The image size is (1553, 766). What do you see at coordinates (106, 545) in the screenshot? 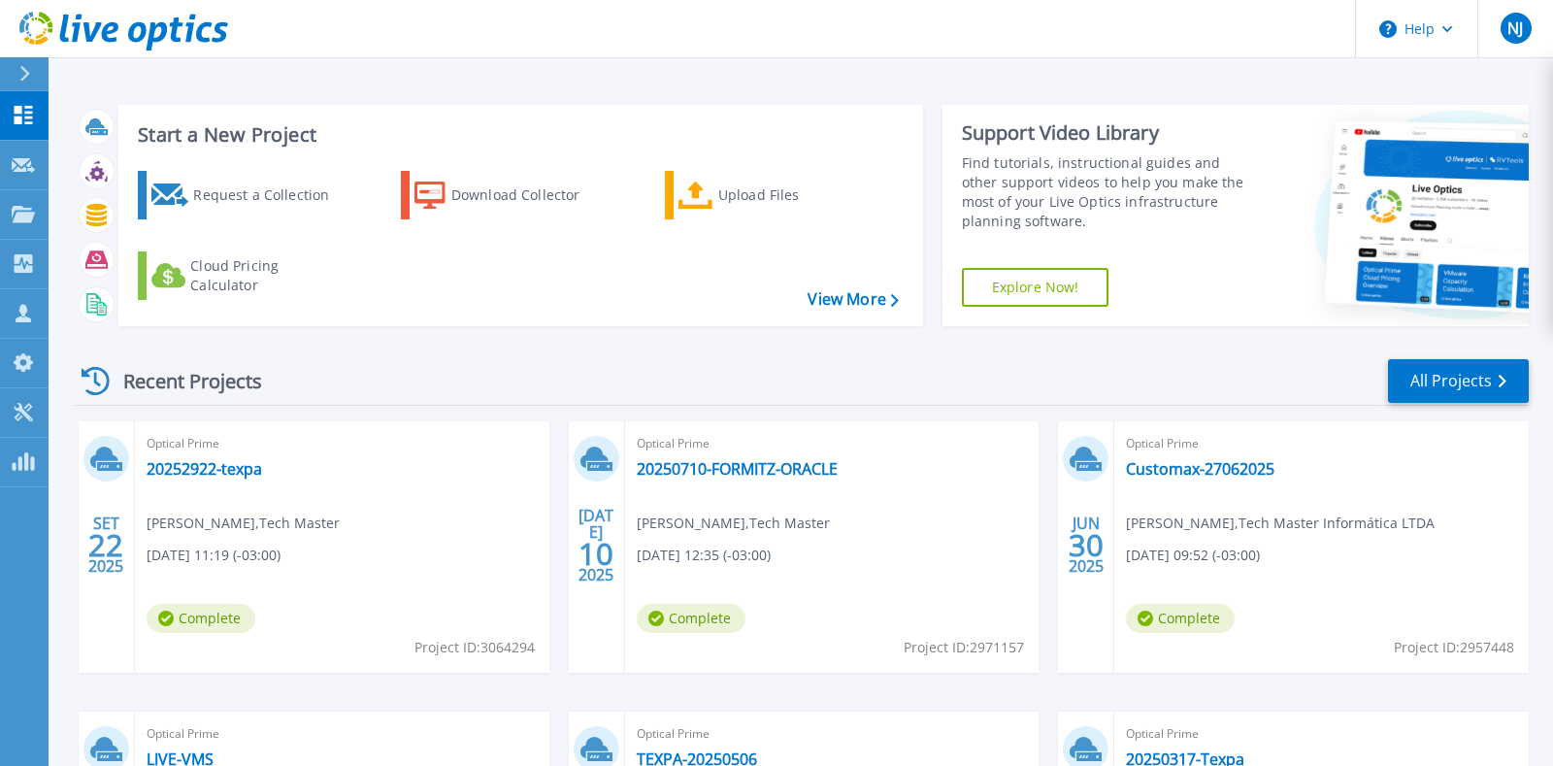
I see `div: SET 2025` at bounding box center [106, 545].